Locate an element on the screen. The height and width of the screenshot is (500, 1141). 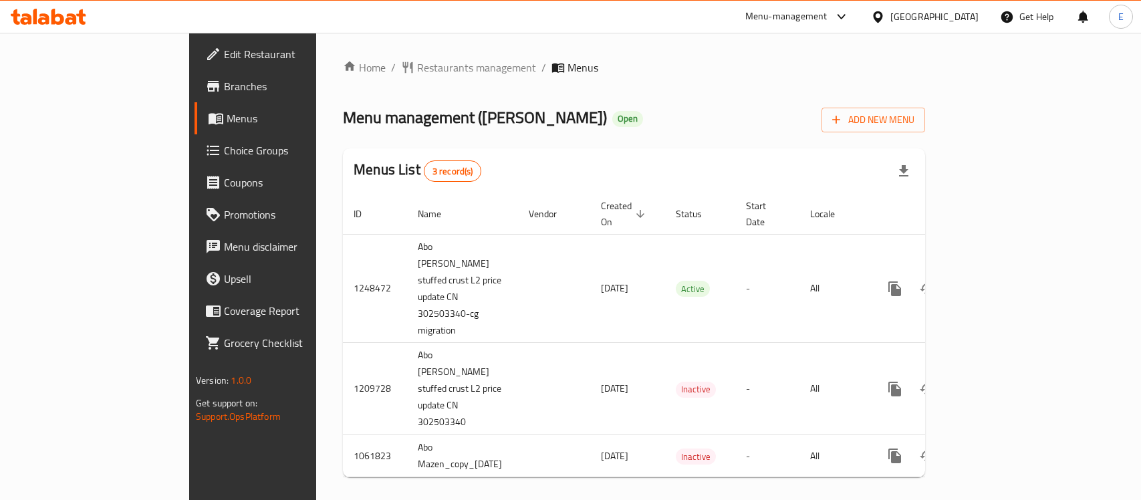
span: Promotions is located at coordinates (296, 215).